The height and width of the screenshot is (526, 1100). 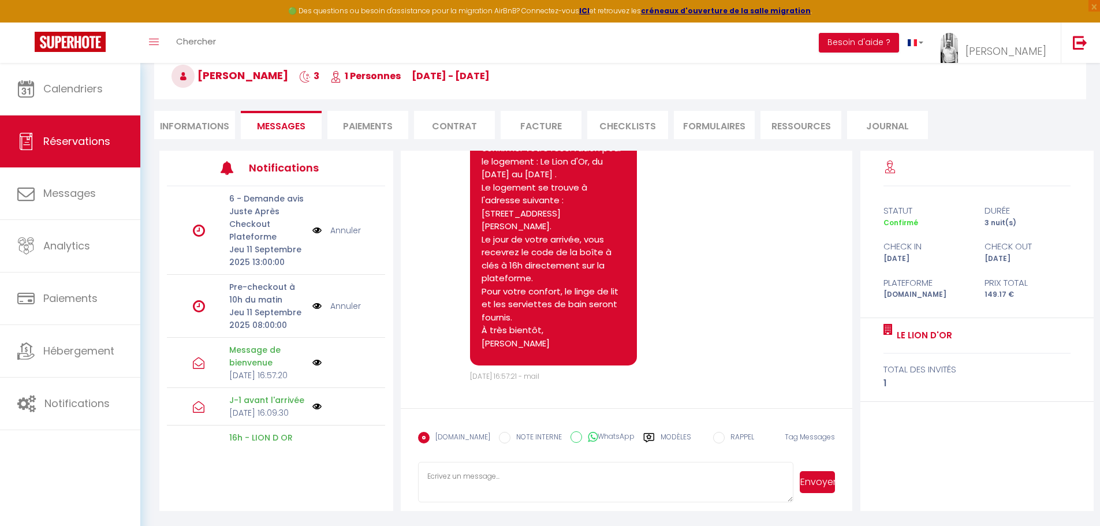 What do you see at coordinates (267, 256) in the screenshot?
I see `p: Jeu 11 Septembre 2025 13:00:00` at bounding box center [267, 256].